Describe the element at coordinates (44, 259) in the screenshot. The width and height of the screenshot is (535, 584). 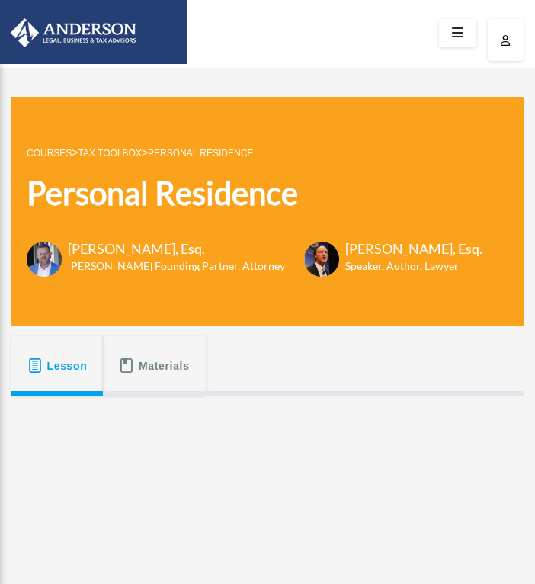
I see `img: Toby-circle-head.png` at that location.